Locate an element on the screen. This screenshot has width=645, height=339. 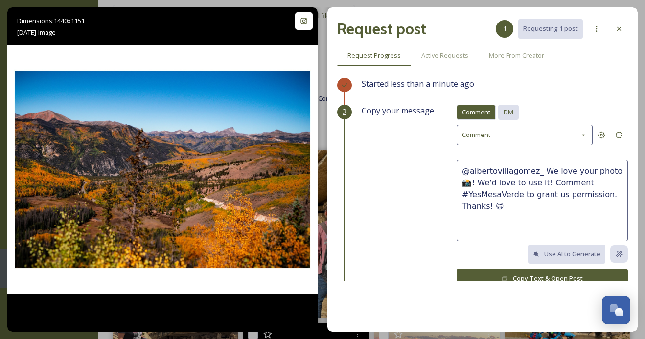
textarea: @albertovillagomez_ We love your photo 📸! We'd love to use it! Comment #YesMesaVerde to grant us ... is located at coordinates (543, 201).